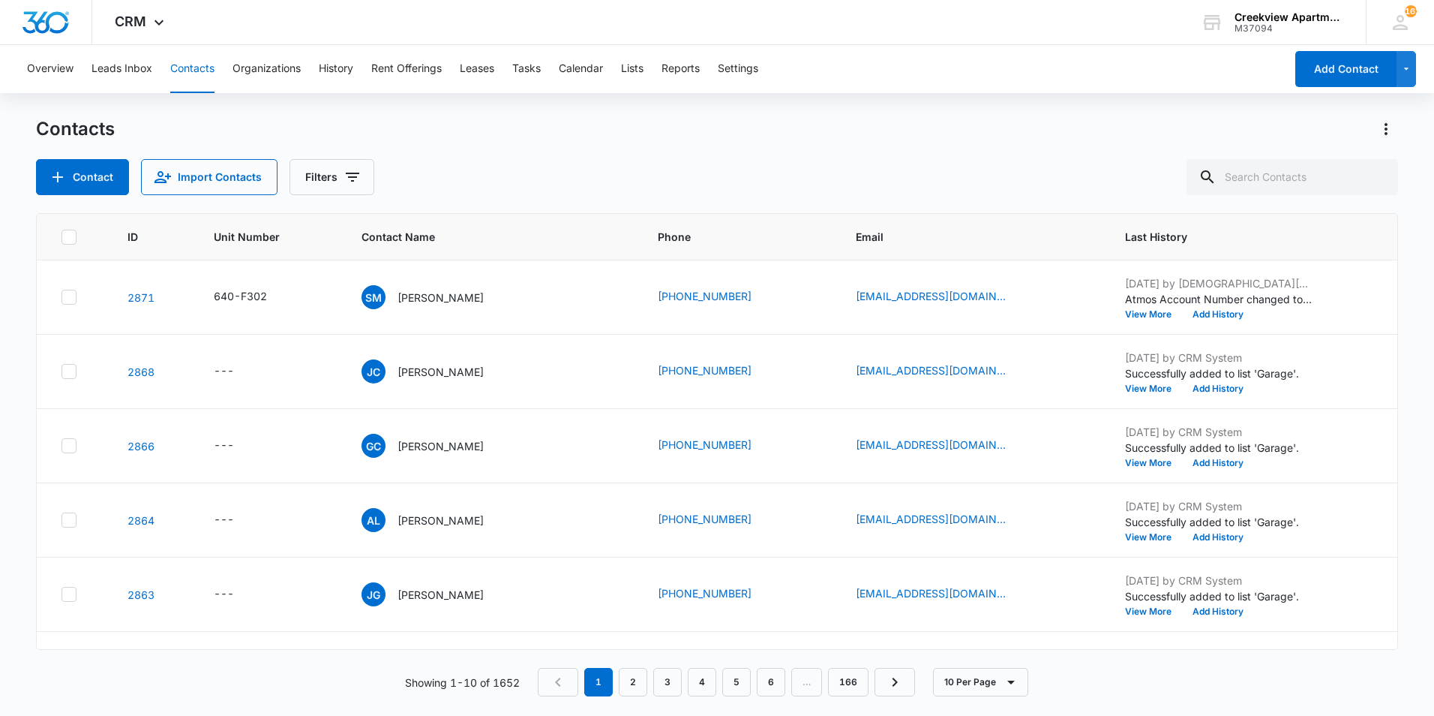 The height and width of the screenshot is (716, 1434). I want to click on button: History, so click(336, 69).